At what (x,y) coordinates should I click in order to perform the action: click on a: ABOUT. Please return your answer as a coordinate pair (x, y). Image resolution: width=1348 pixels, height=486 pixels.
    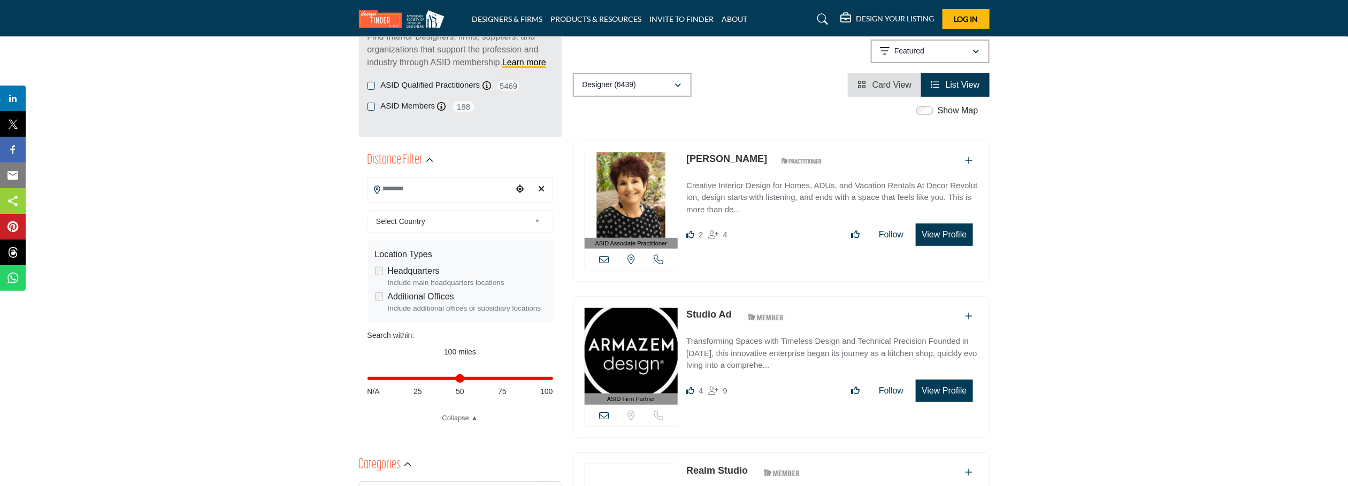
    Looking at the image, I should click on (735, 19).